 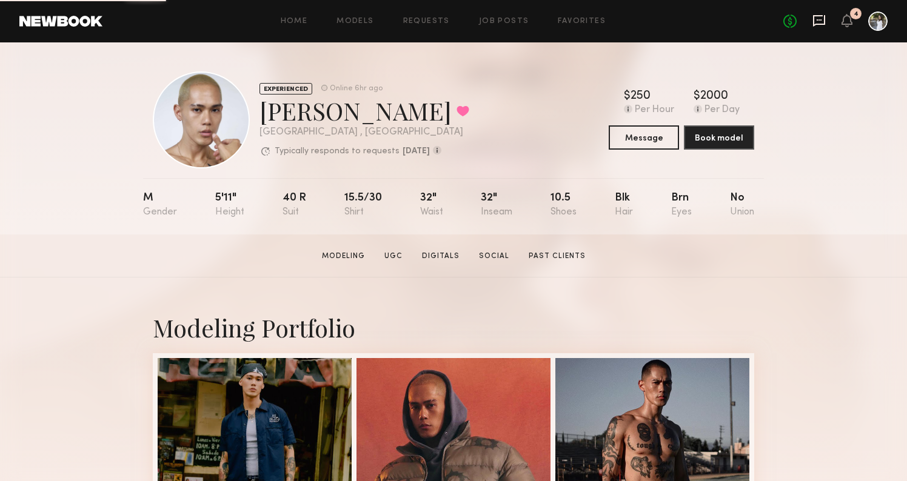 What do you see at coordinates (504, 21) in the screenshot?
I see `a: Job Posts` at bounding box center [504, 21].